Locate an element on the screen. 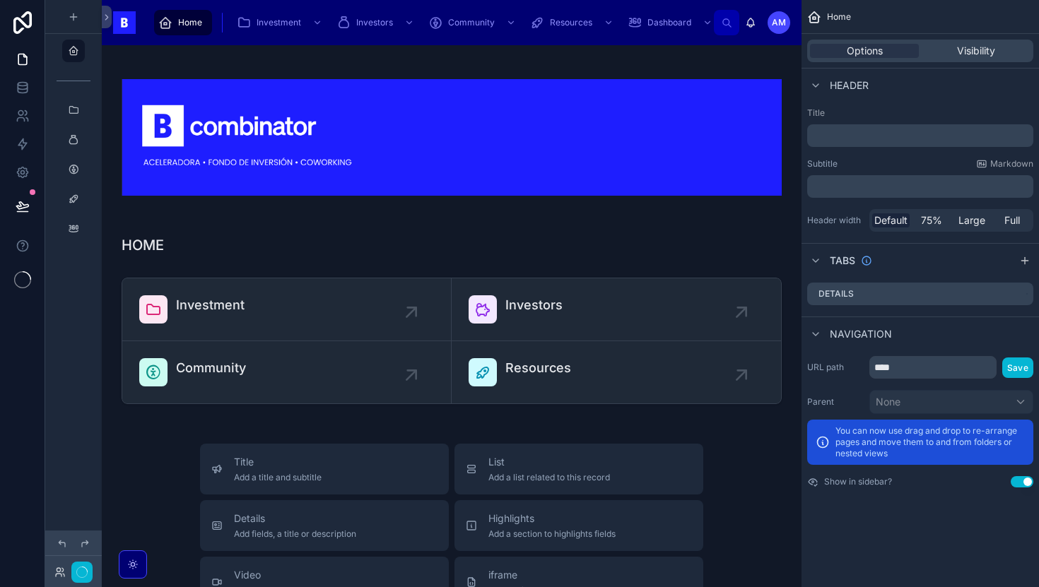 The width and height of the screenshot is (1039, 587). button: None is located at coordinates (952, 402).